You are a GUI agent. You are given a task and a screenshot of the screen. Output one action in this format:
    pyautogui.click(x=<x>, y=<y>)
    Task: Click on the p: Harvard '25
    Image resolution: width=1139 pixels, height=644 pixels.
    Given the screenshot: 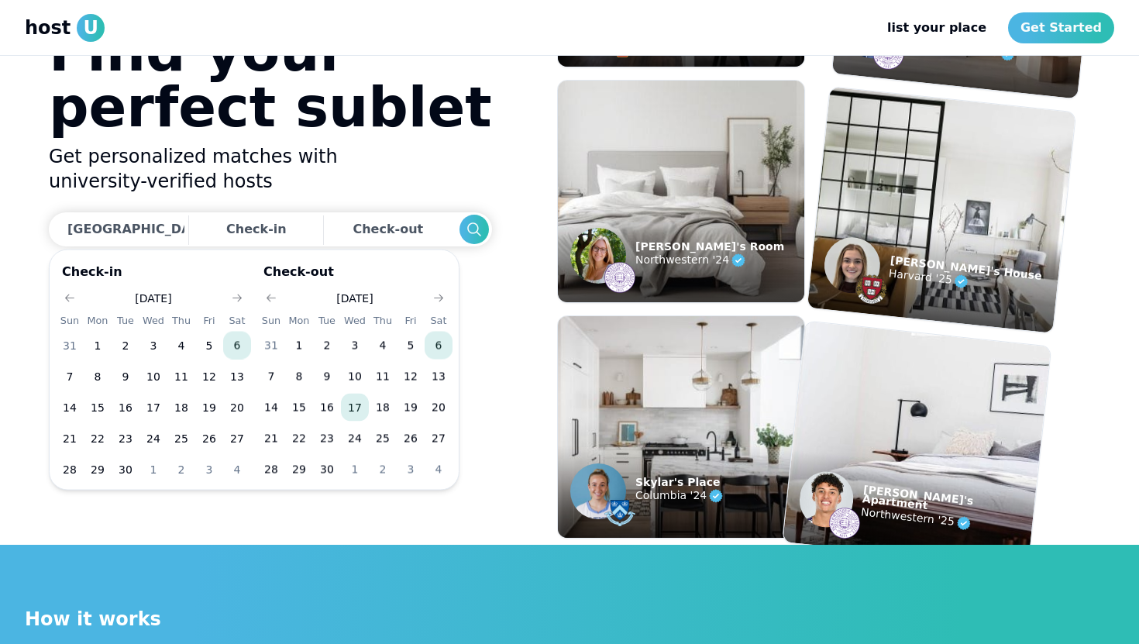 What is the action you would take?
    pyautogui.click(x=965, y=281)
    